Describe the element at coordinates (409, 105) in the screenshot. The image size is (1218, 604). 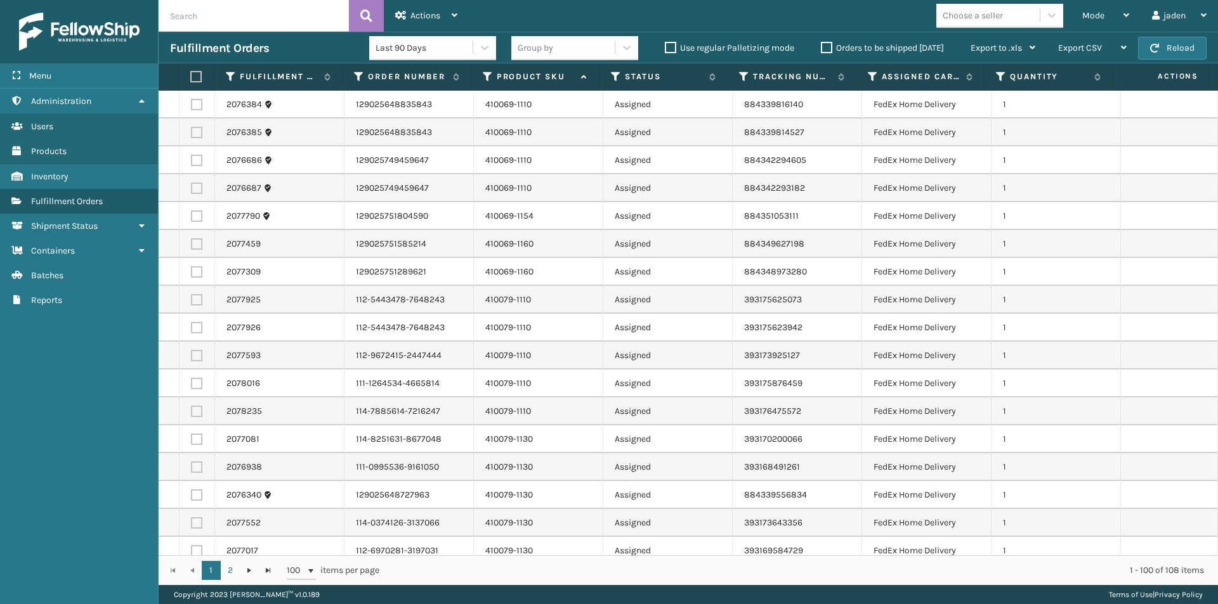
I see `td: 129025648835843` at that location.